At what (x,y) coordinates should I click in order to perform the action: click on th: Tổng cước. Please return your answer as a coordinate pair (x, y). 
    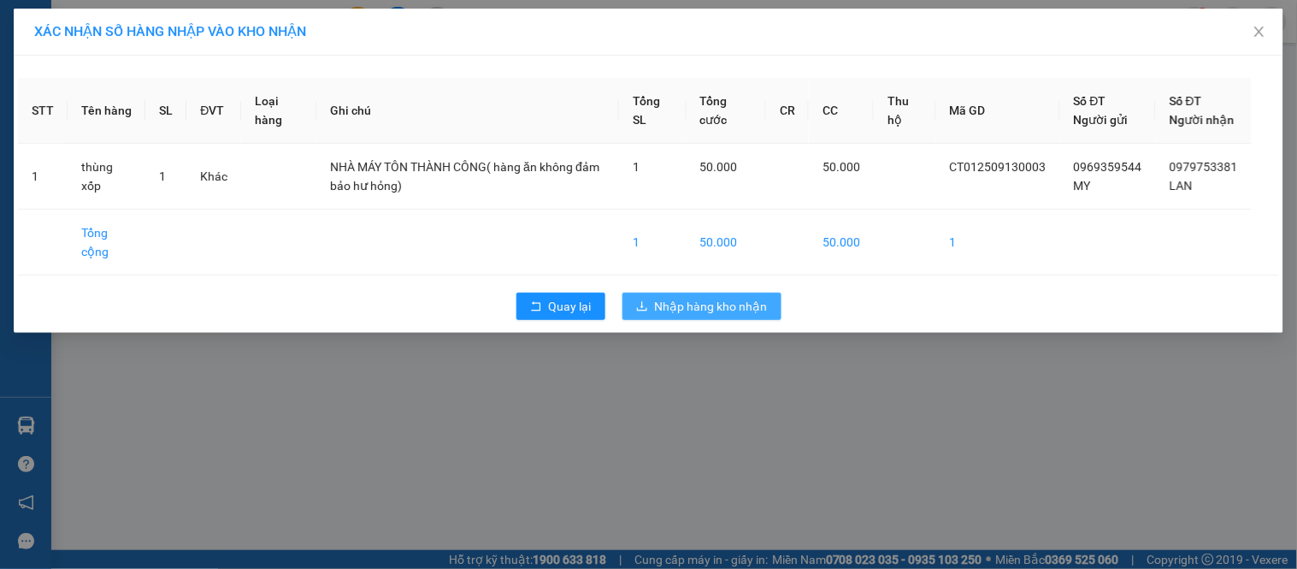
    Looking at the image, I should click on (727, 110).